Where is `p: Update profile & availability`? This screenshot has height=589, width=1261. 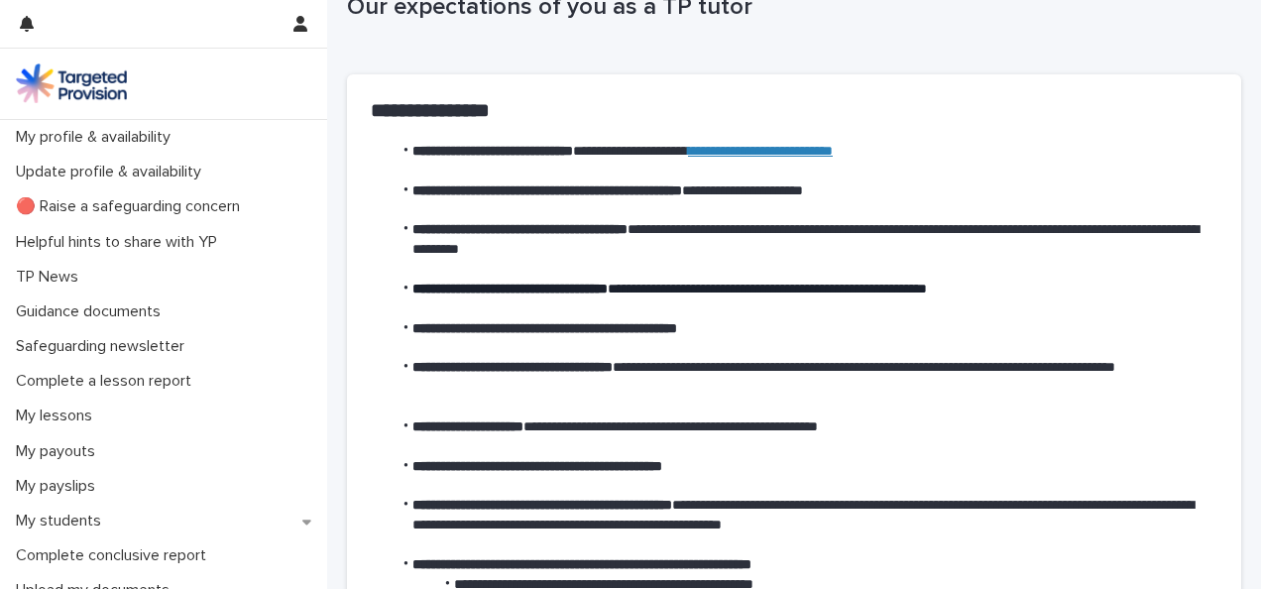 p: Update profile & availability is located at coordinates (112, 172).